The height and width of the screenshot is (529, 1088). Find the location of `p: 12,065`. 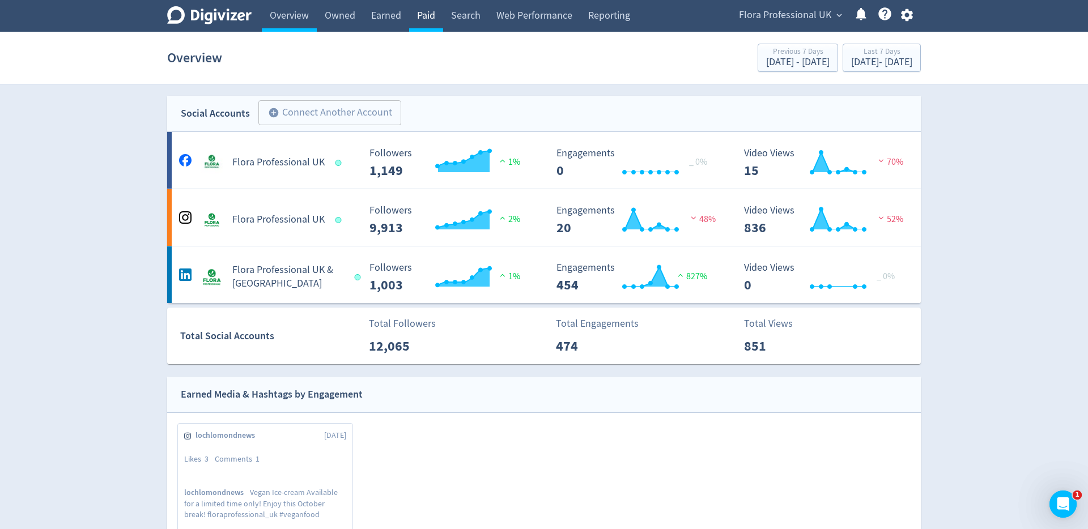

p: 12,065 is located at coordinates (401, 346).